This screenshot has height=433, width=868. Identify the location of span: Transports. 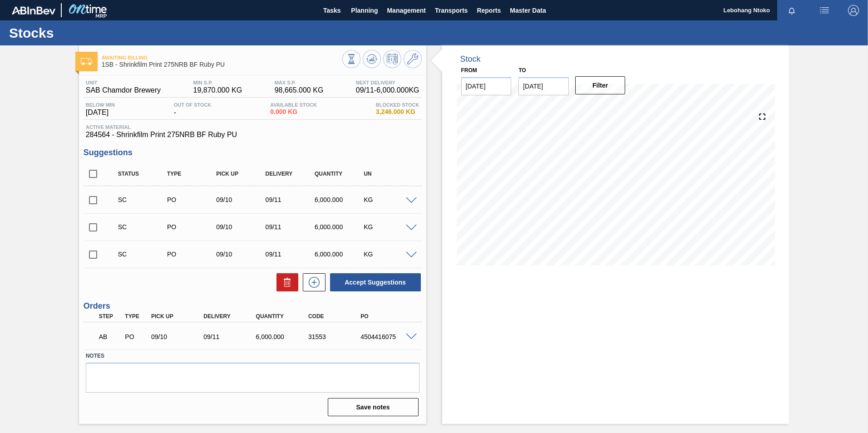
(451, 10).